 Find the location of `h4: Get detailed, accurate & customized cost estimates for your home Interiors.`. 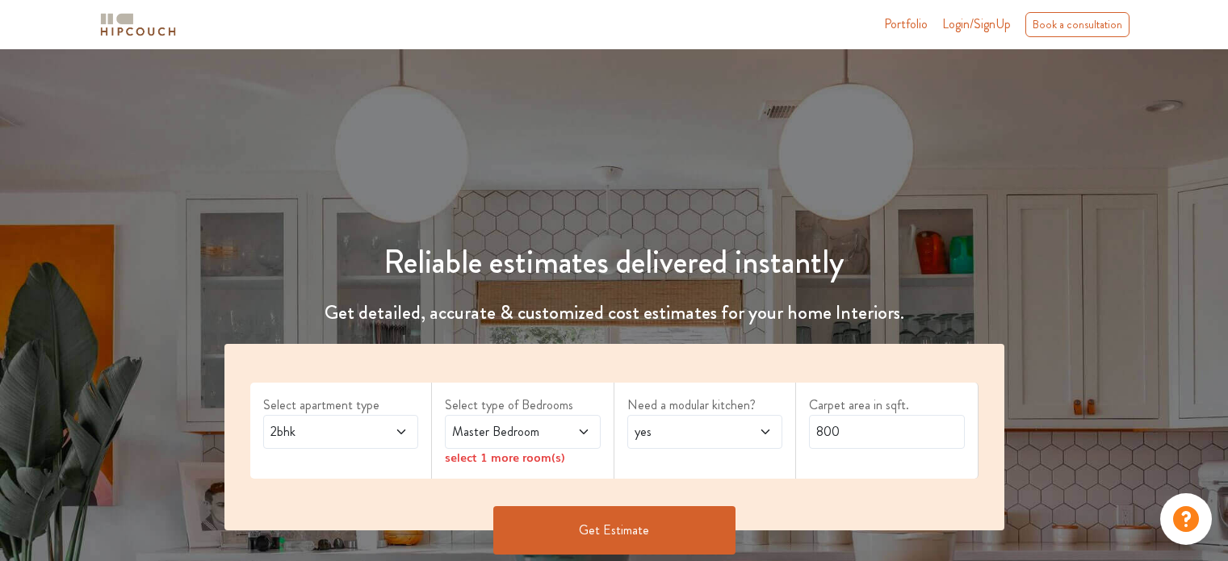

h4: Get detailed, accurate & customized cost estimates for your home Interiors. is located at coordinates (614, 312).